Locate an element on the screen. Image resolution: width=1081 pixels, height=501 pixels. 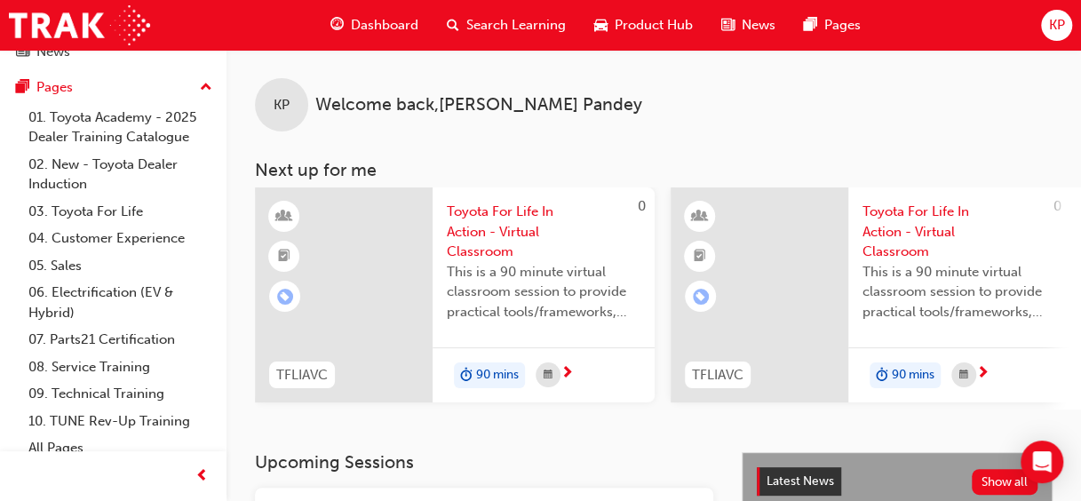
button: Pages is located at coordinates (113, 87).